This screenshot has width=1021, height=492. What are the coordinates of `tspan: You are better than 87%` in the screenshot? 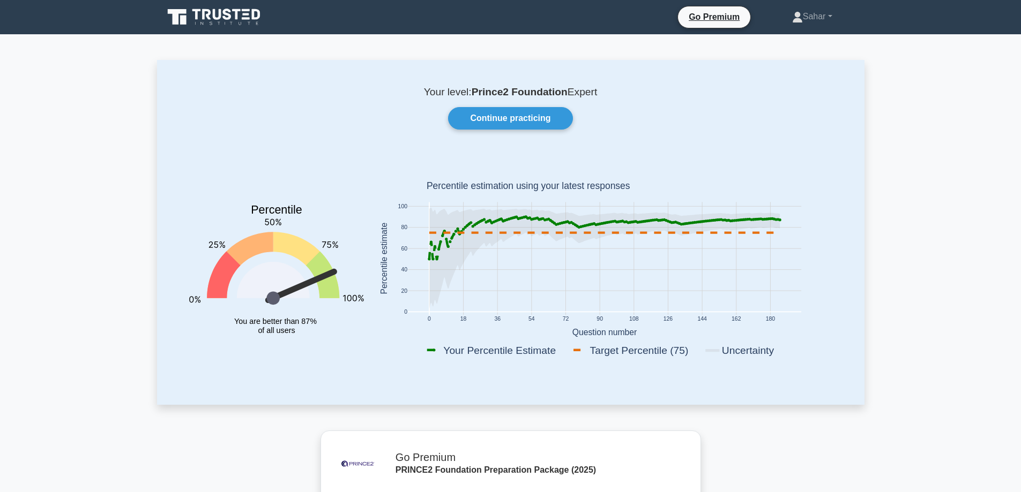 It's located at (275, 322).